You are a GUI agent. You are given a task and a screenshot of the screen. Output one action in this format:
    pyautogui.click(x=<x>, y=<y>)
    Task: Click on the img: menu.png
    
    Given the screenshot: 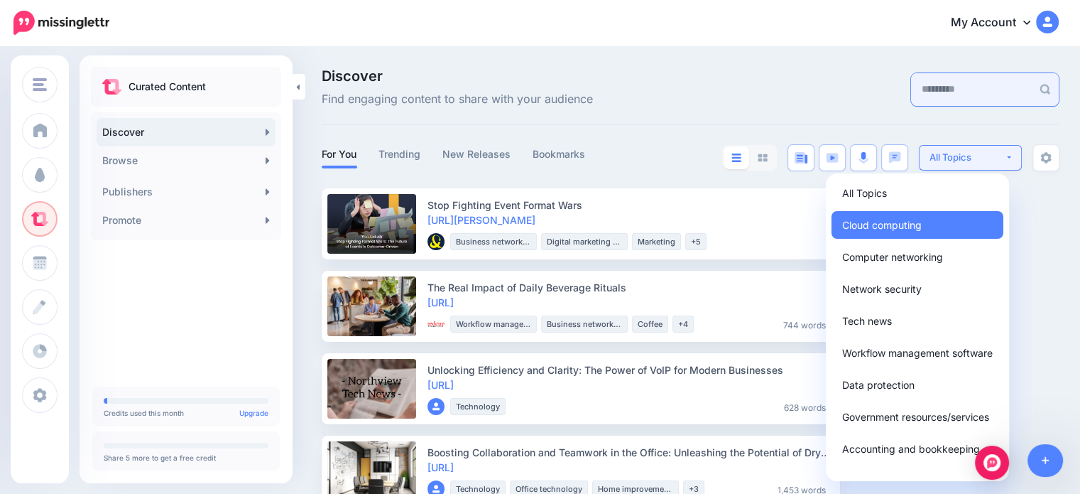 What is the action you would take?
    pyautogui.click(x=40, y=85)
    